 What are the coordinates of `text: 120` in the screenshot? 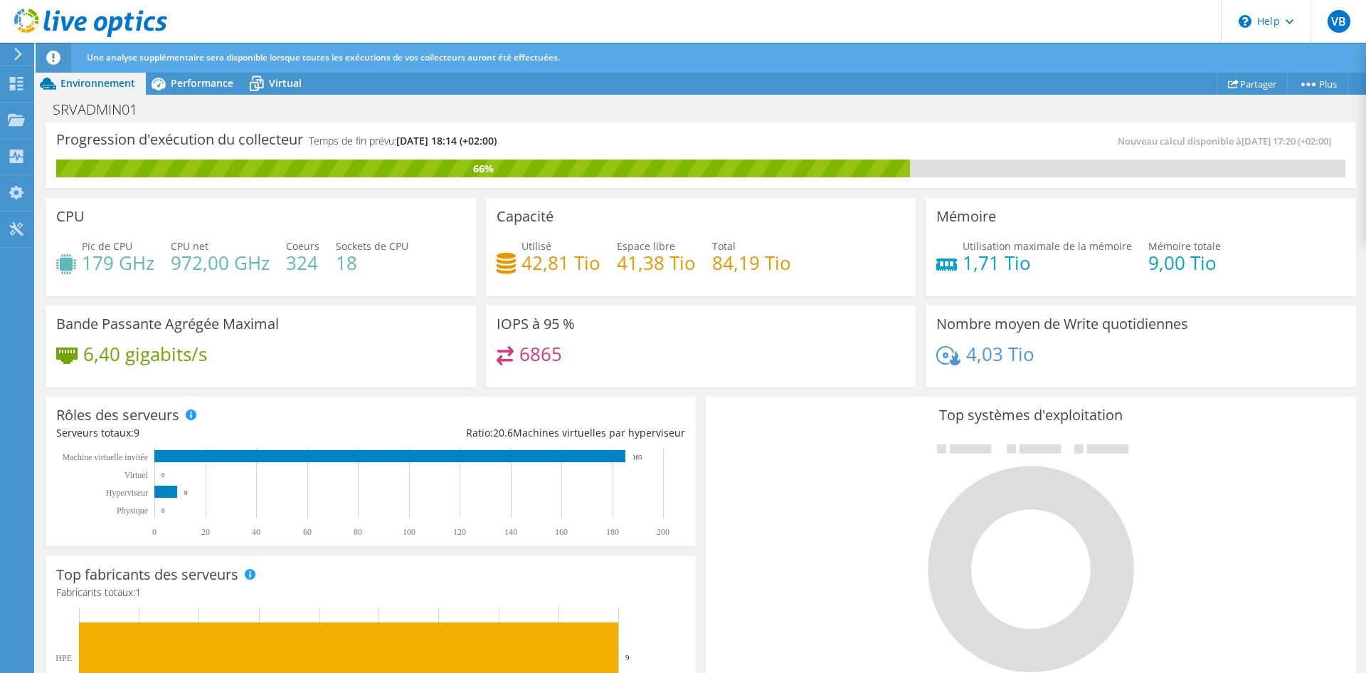 It's located at (460, 532).